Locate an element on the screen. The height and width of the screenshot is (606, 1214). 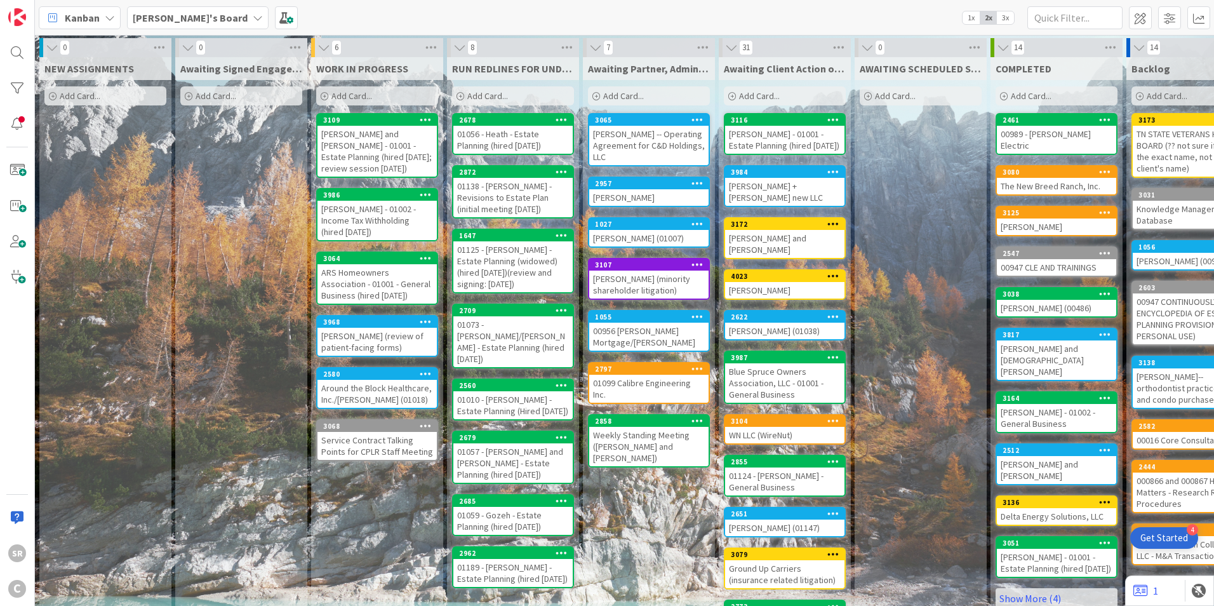
a: 254700947 CLE AND TRAININGS is located at coordinates (1057, 262).